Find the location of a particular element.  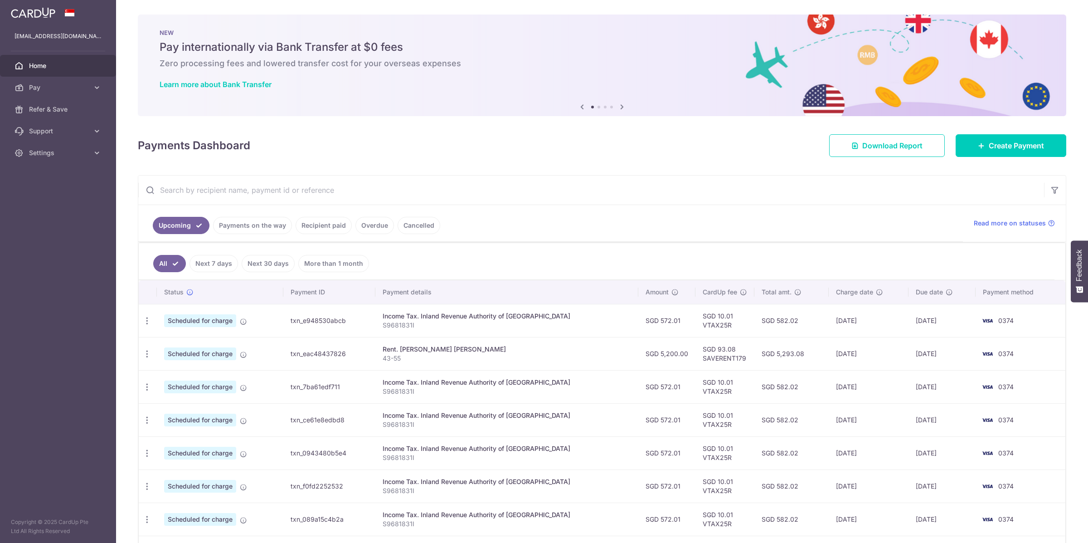

span: Total amt. is located at coordinates (777, 292).